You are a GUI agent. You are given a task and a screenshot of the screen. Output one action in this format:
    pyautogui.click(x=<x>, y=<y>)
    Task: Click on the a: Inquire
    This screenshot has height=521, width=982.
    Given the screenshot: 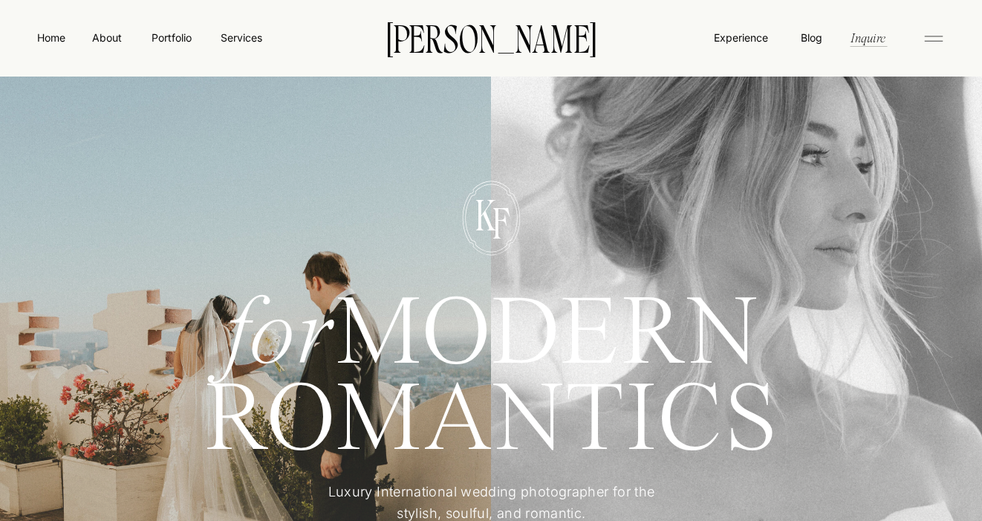 What is the action you would take?
    pyautogui.click(x=867, y=37)
    